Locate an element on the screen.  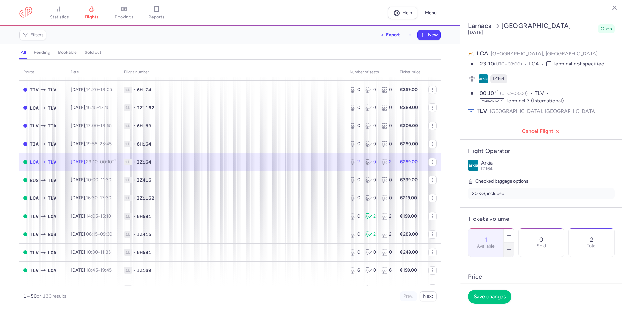
span: flights is located at coordinates (92, 17).